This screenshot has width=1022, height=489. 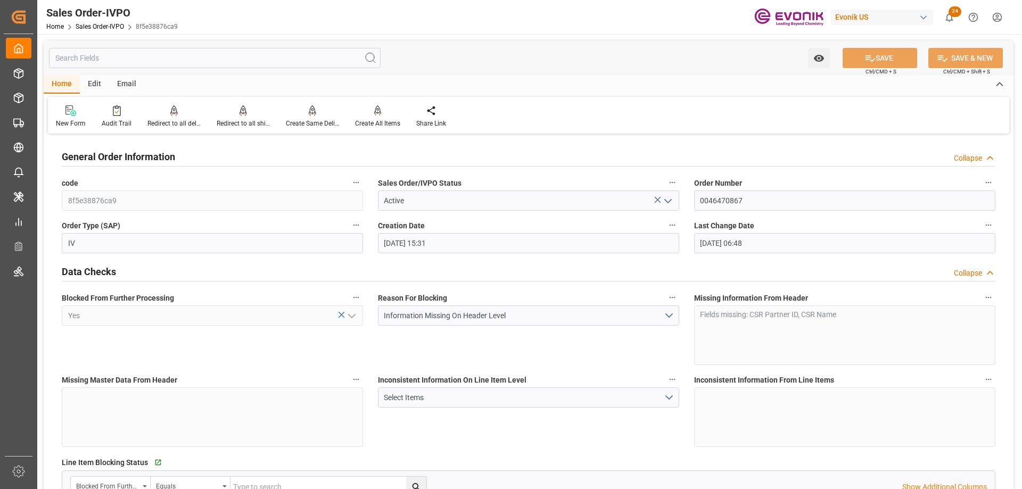 I want to click on input: Search Fields, so click(x=214, y=58).